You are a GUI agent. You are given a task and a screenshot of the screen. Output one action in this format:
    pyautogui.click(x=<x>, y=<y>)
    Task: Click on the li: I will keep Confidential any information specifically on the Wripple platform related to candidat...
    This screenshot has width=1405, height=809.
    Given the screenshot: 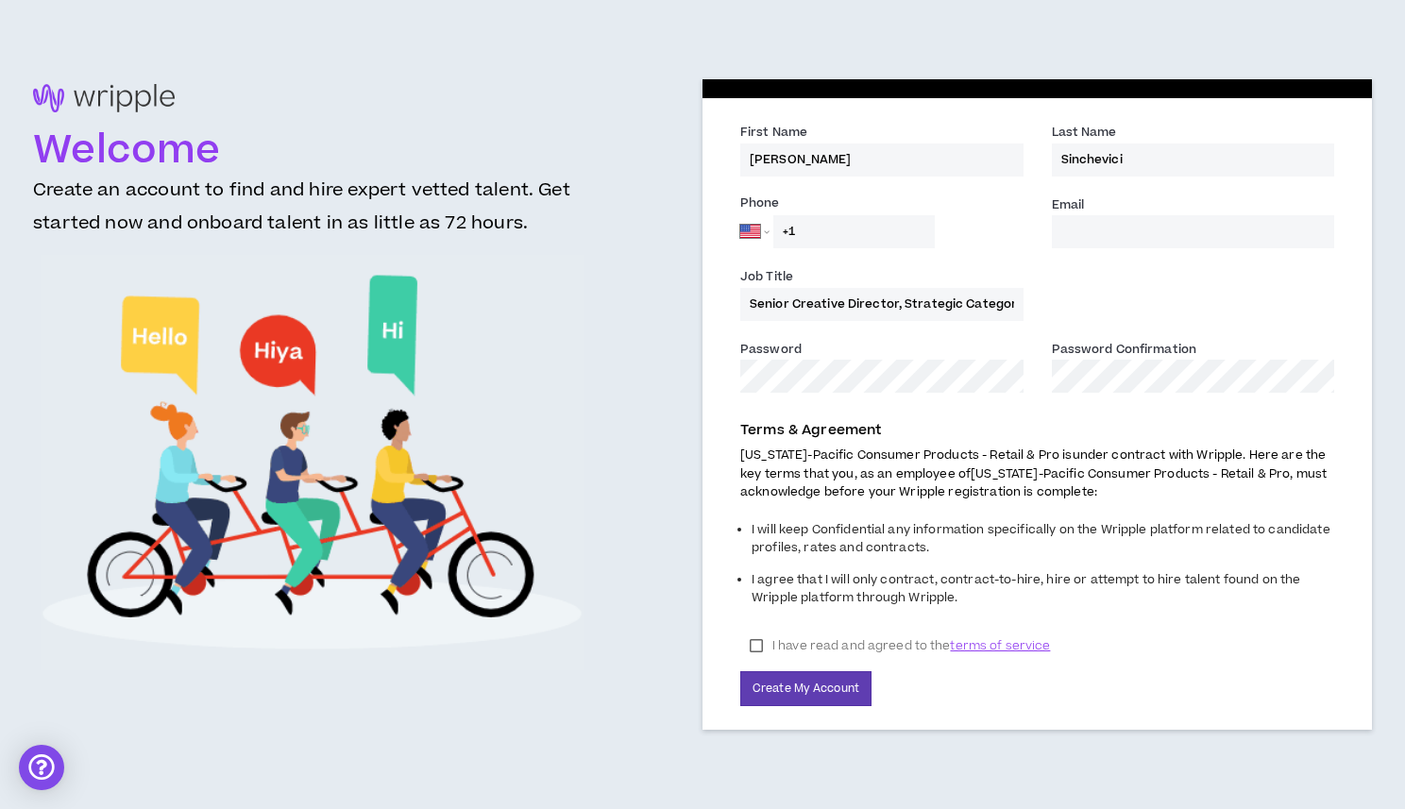 What is the action you would take?
    pyautogui.click(x=1043, y=541)
    